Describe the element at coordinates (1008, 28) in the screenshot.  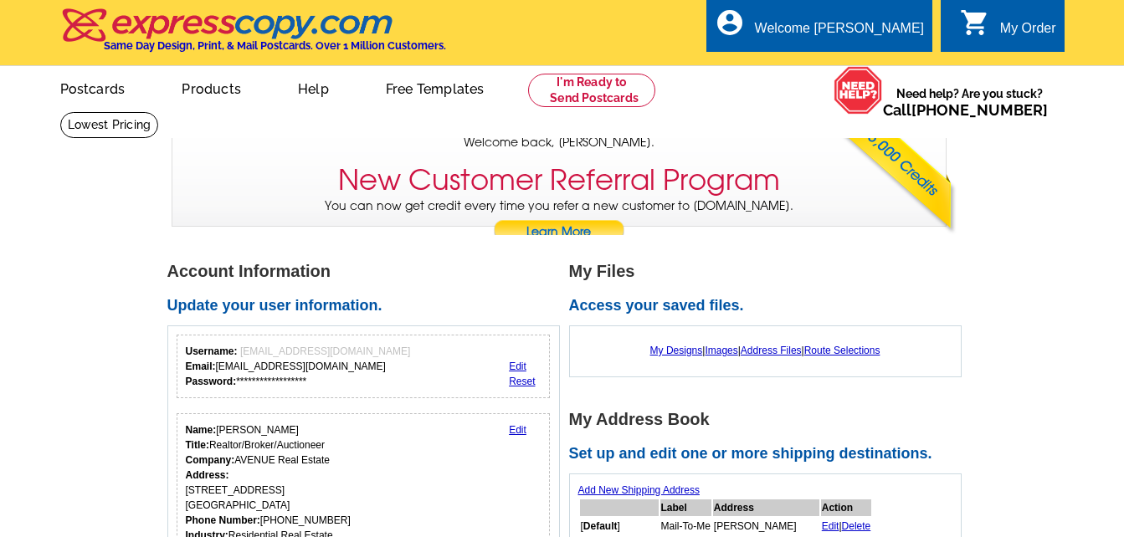
I see `a: shopping_cart My Order` at that location.